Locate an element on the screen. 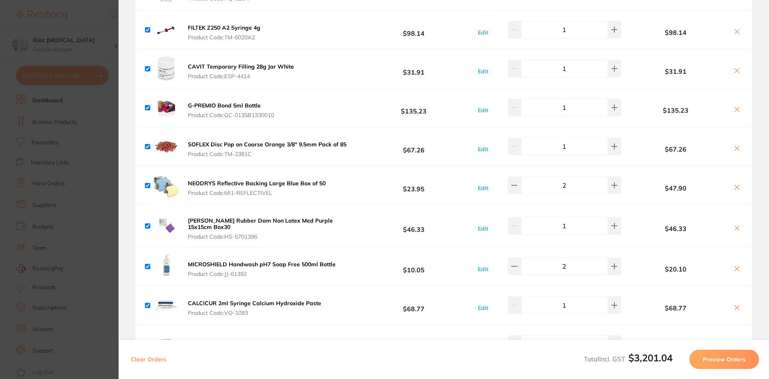 Image resolution: width=769 pixels, height=379 pixels. b: CALCICUR 2ml Syringe Calcium Hydroxide Paste is located at coordinates (254, 303).